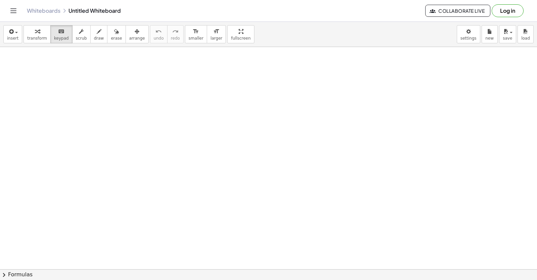 Image resolution: width=537 pixels, height=280 pixels. Describe the element at coordinates (175, 34) in the screenshot. I see `button: redoredo` at that location.